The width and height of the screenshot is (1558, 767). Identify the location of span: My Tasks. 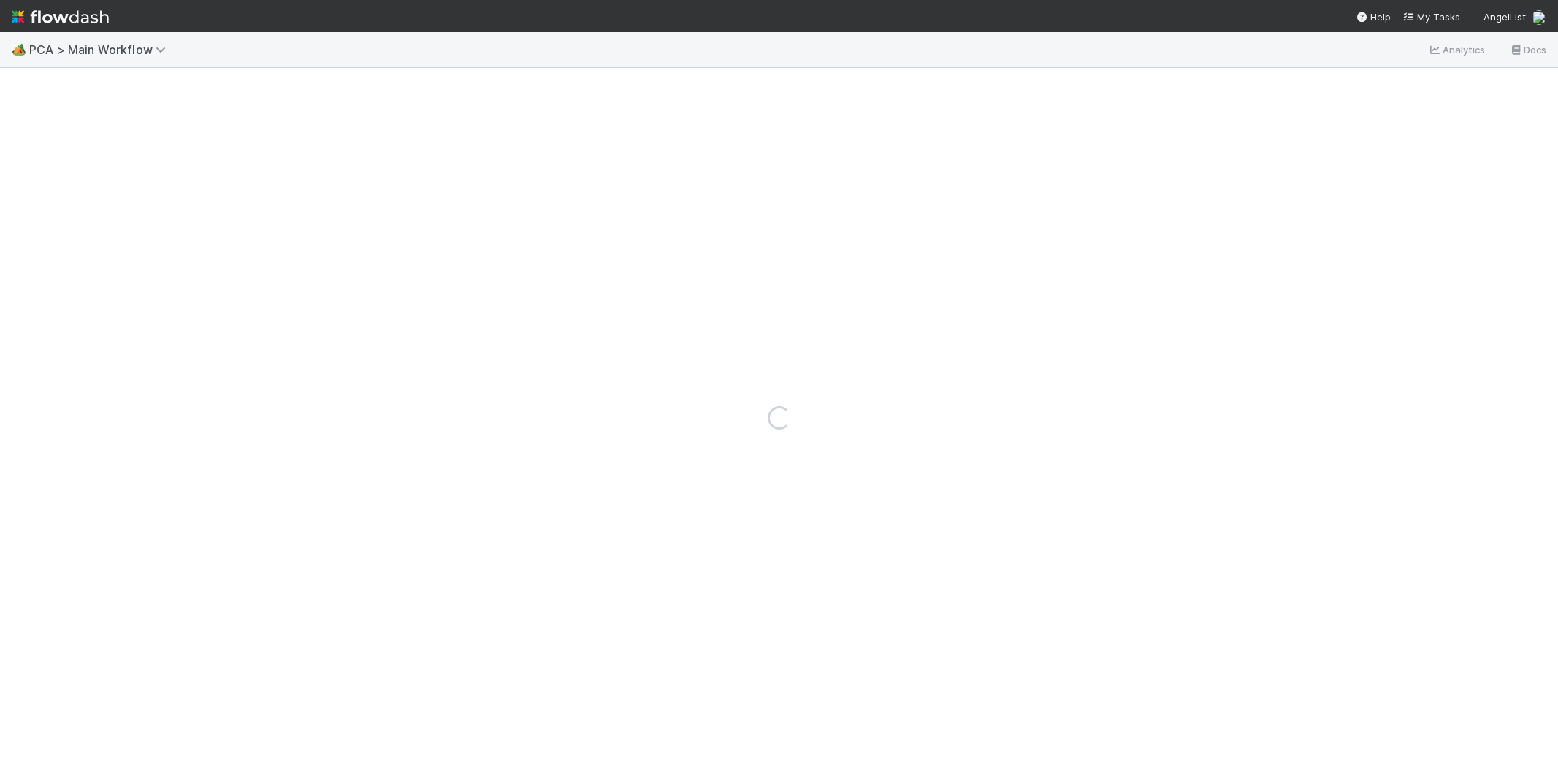
(1431, 17).